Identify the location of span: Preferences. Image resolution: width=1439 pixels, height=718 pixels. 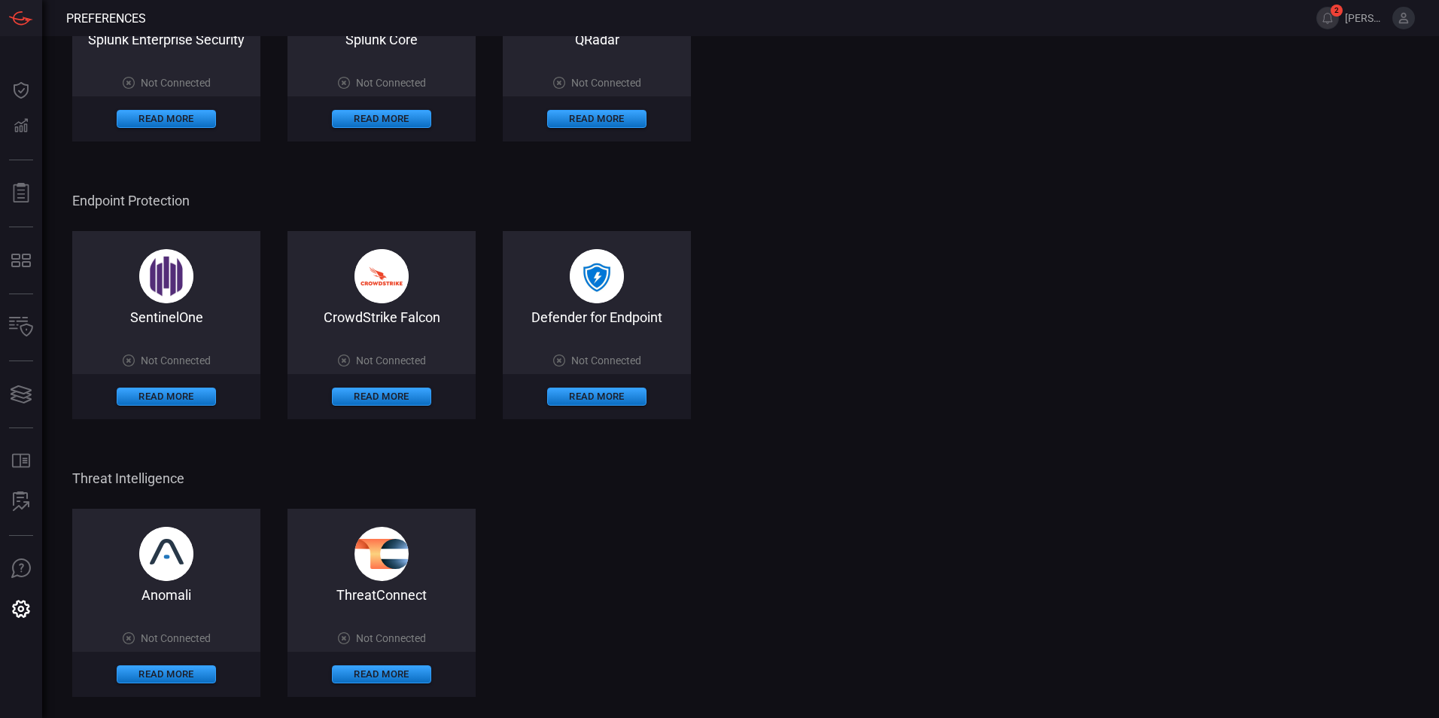
(106, 18).